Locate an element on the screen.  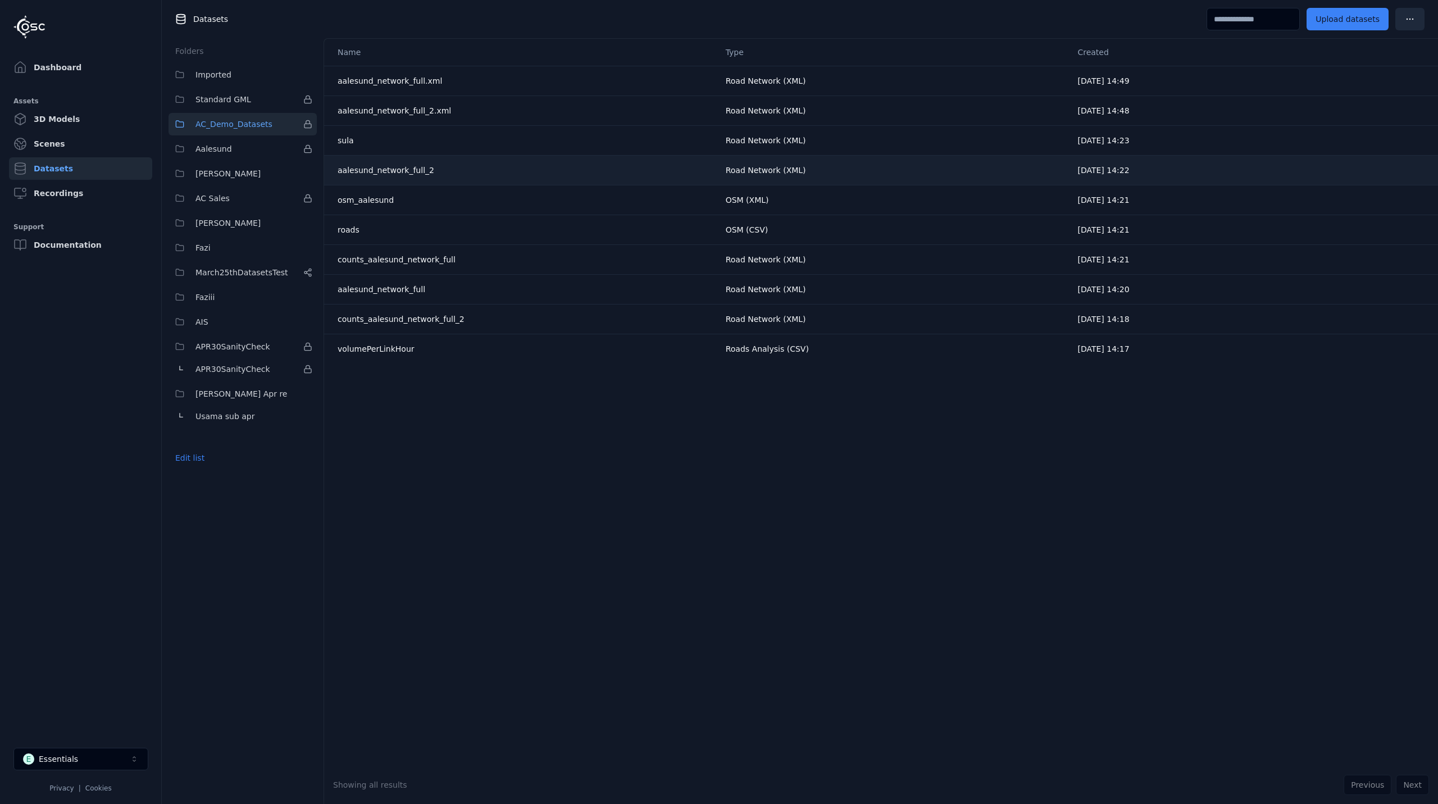
td: OSM (XML) is located at coordinates (893, 199).